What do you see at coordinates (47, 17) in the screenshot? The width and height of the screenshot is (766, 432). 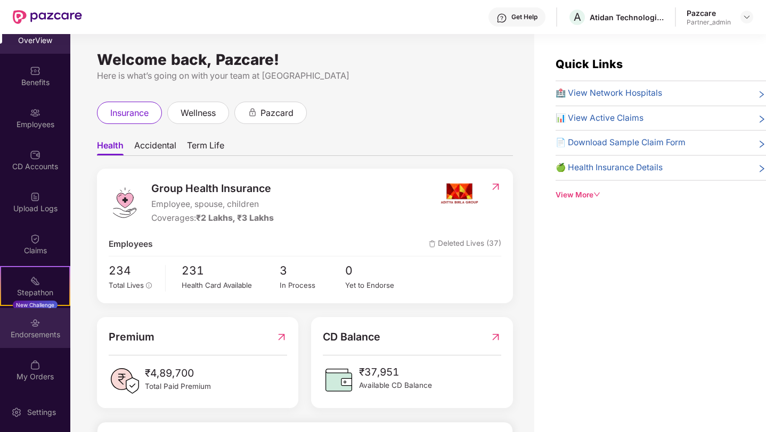 I see `img: New Pazcare Logo` at bounding box center [47, 17].